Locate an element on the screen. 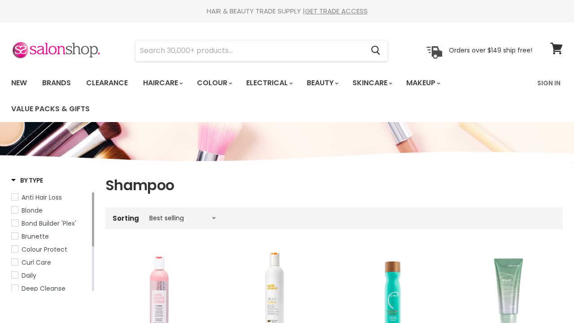 The image size is (574, 323). a: GET TRADE ACCESS is located at coordinates (337, 11).